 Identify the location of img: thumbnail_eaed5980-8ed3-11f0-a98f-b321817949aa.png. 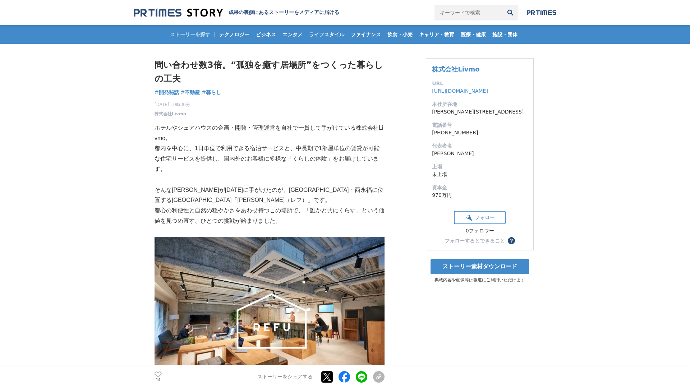
(270, 312).